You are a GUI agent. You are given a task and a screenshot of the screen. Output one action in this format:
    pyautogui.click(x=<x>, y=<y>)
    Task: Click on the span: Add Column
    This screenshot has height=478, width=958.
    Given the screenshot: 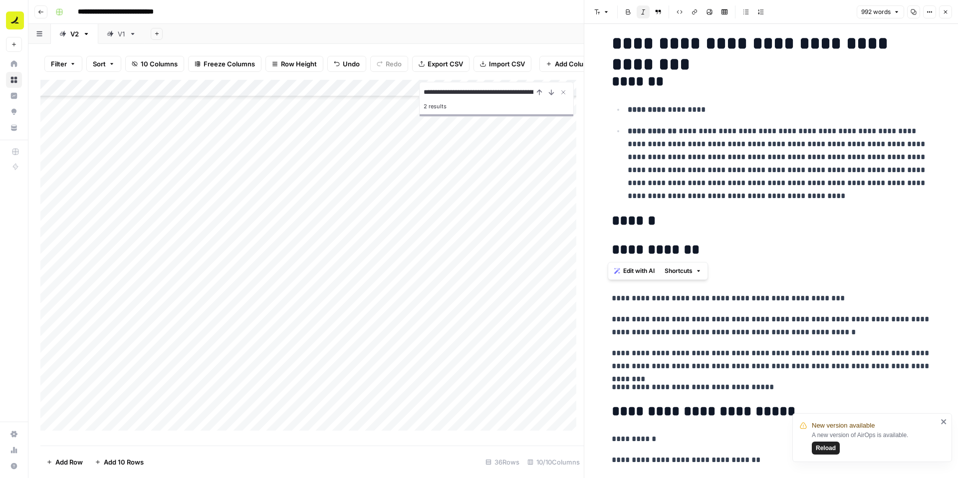 What is the action you would take?
    pyautogui.click(x=574, y=64)
    